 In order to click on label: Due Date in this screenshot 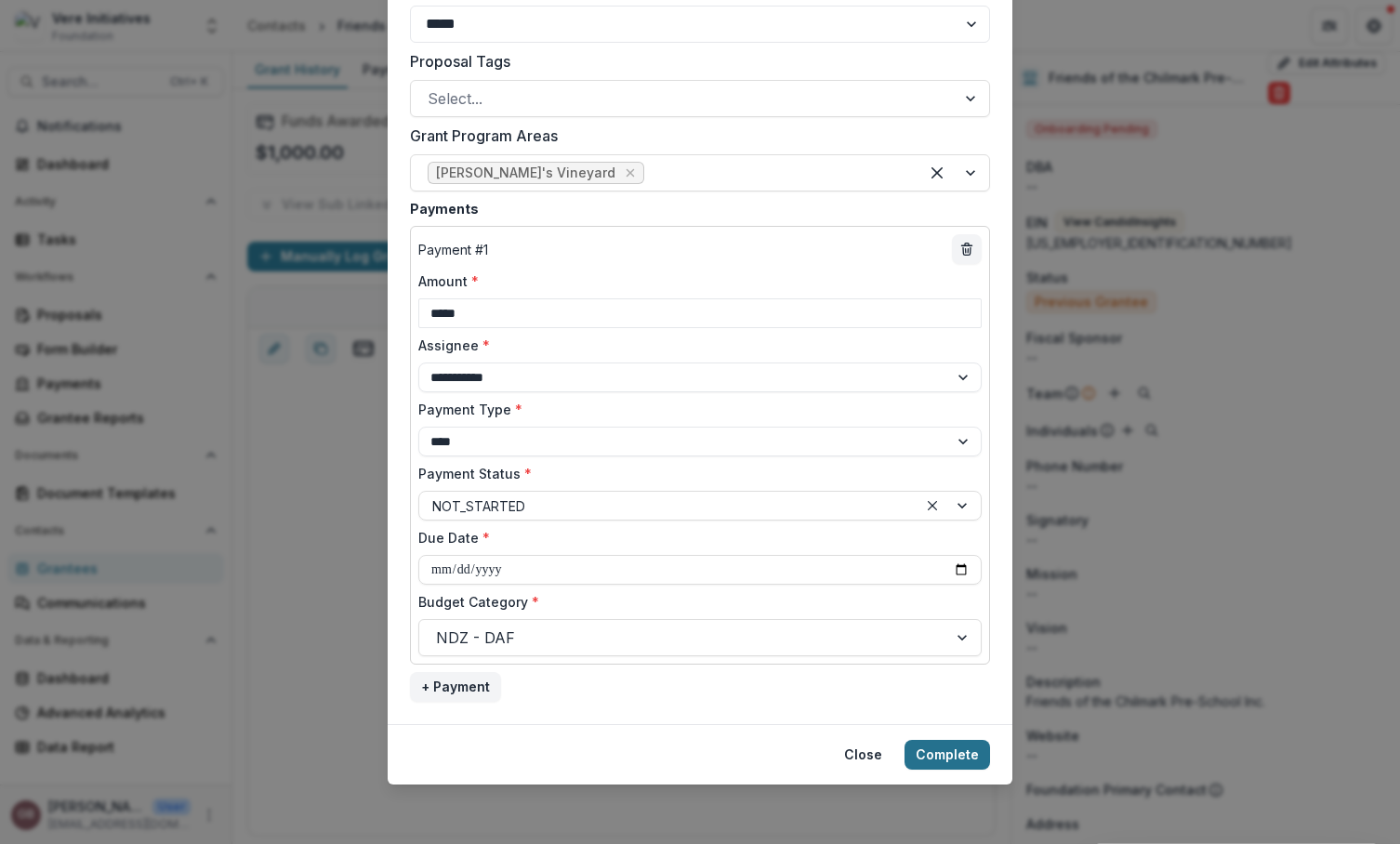, I will do `click(695, 537)`.